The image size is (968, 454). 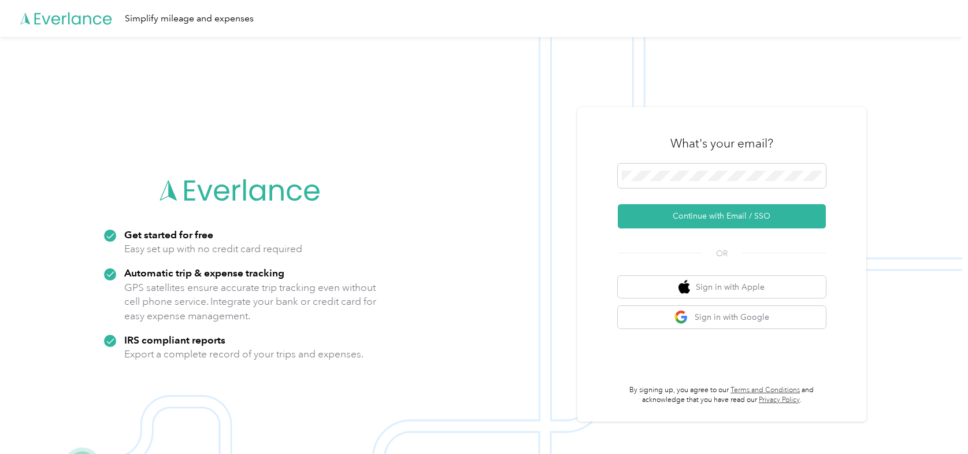 I want to click on p: GPS satellites ensure accurate trip tracking even without cell phone service. Integrate your bank..., so click(x=250, y=302).